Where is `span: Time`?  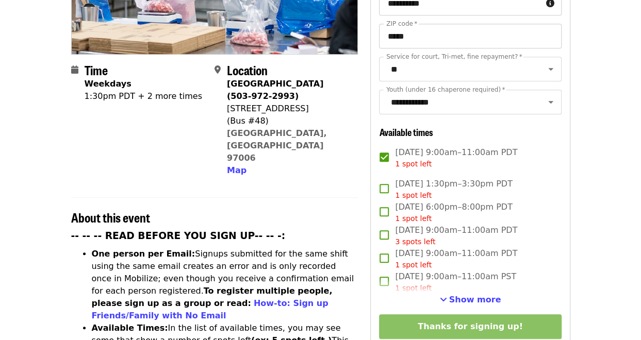 span: Time is located at coordinates (96, 70).